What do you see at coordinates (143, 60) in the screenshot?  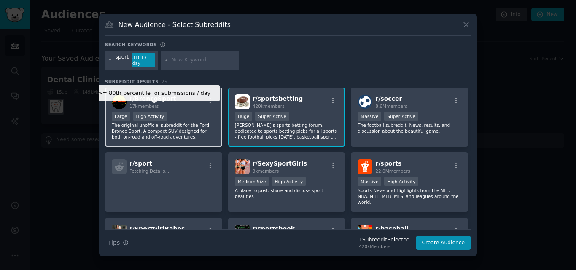 I see `div: 3181 / day` at bounding box center [143, 60].